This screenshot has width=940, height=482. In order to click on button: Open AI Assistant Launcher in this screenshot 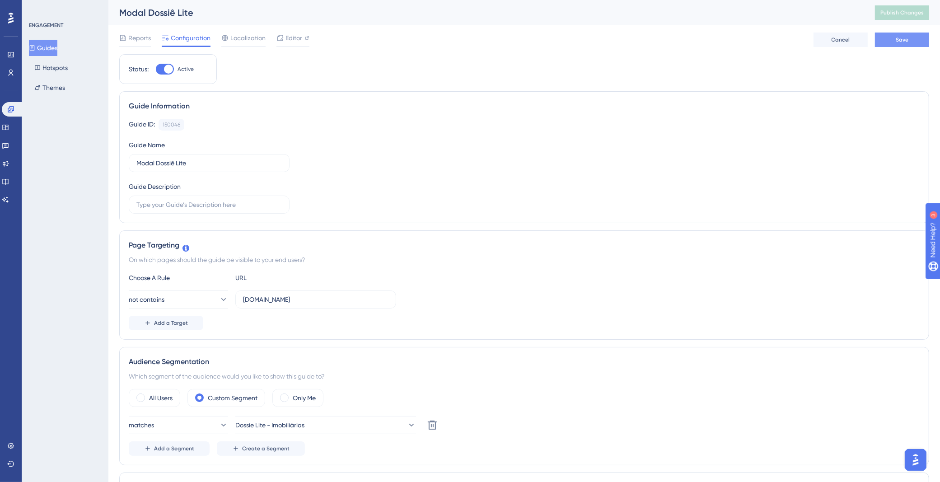, I will do `click(14, 14)`.